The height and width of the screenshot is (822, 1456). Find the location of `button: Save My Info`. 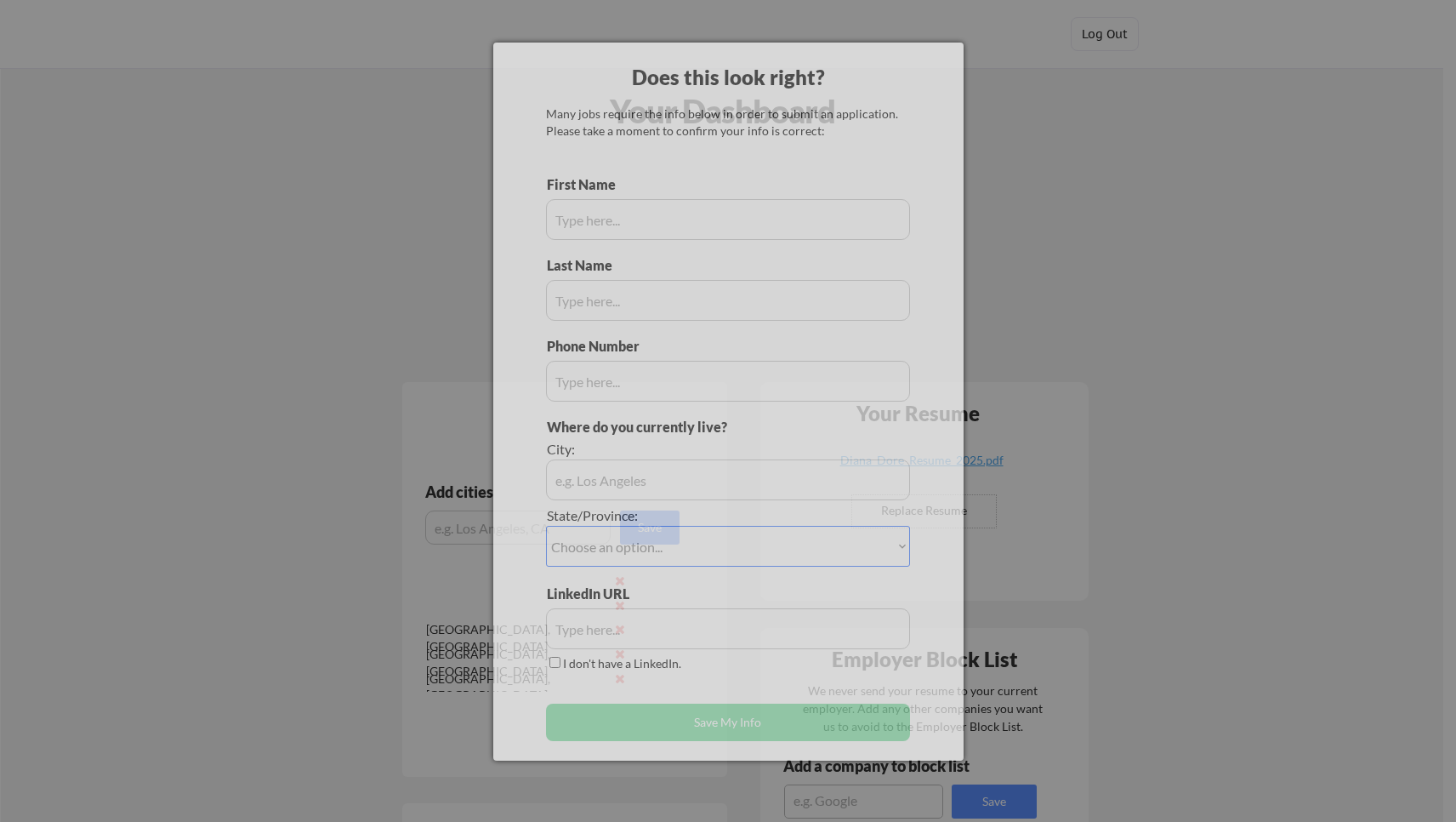

button: Save My Info is located at coordinates (728, 722).